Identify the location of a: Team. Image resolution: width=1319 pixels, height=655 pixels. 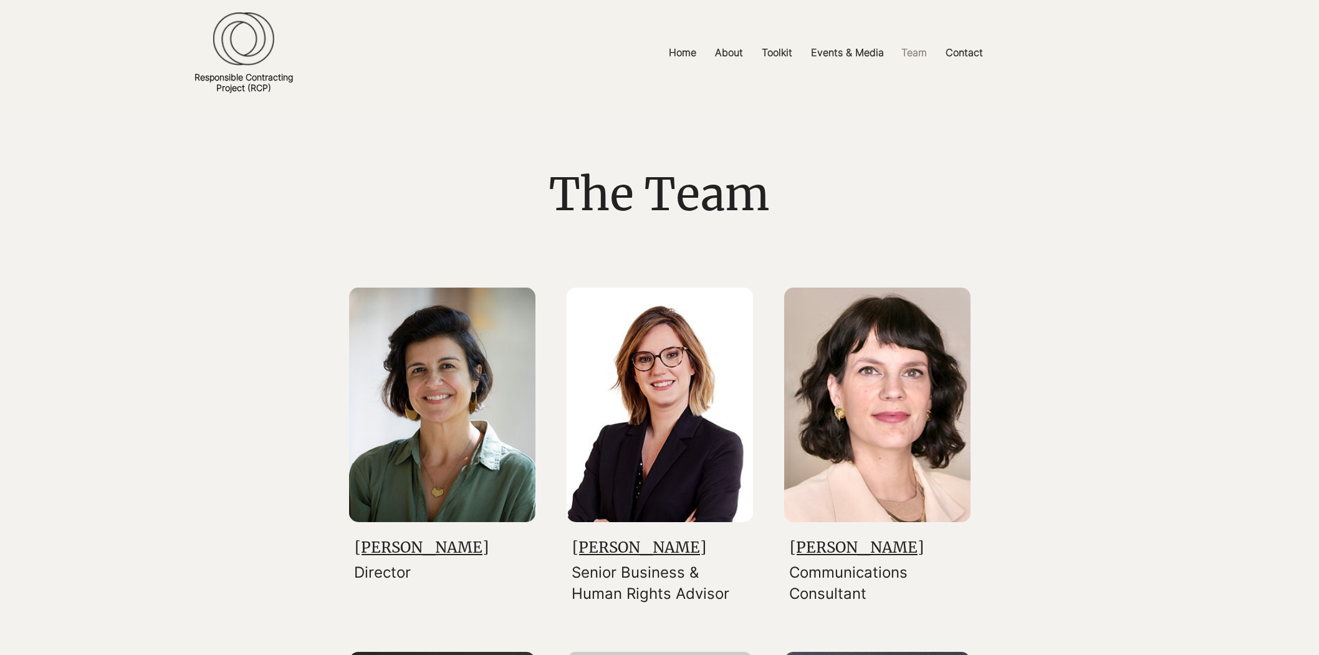
(914, 52).